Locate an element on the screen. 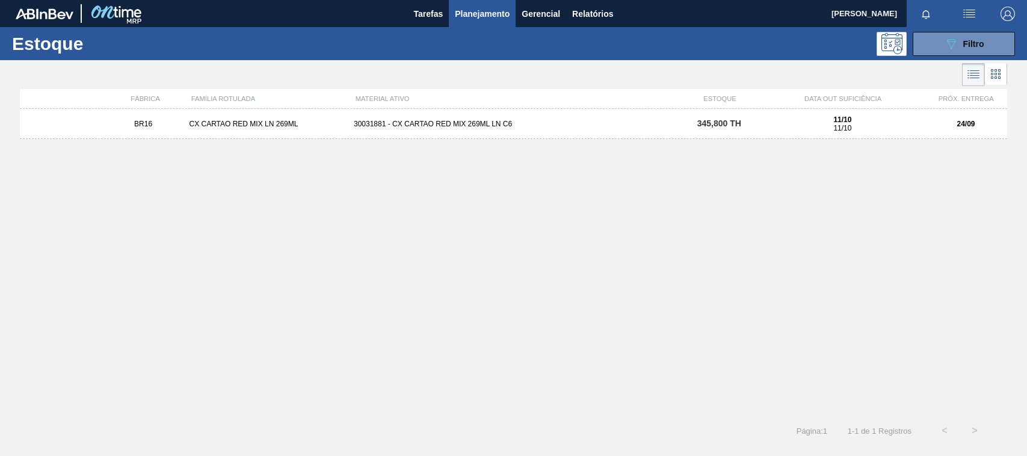 The width and height of the screenshot is (1027, 456). span: 11/10 is located at coordinates (842, 128).